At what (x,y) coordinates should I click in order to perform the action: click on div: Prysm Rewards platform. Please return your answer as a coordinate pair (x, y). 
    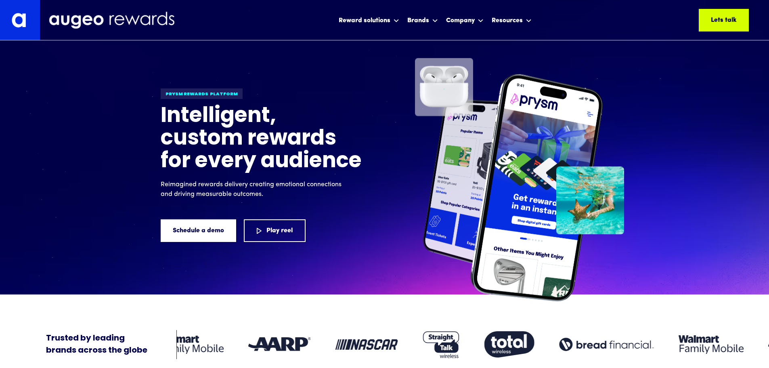
    Looking at the image, I should click on (201, 94).